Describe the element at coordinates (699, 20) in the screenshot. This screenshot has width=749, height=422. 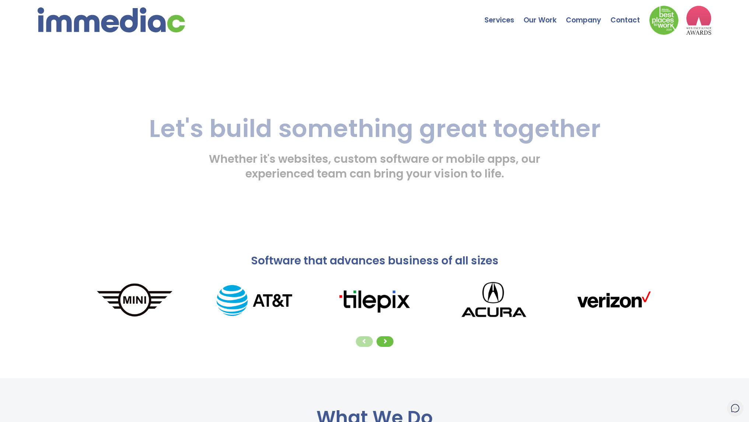
I see `img: logo2_wea_nobg.webp` at that location.